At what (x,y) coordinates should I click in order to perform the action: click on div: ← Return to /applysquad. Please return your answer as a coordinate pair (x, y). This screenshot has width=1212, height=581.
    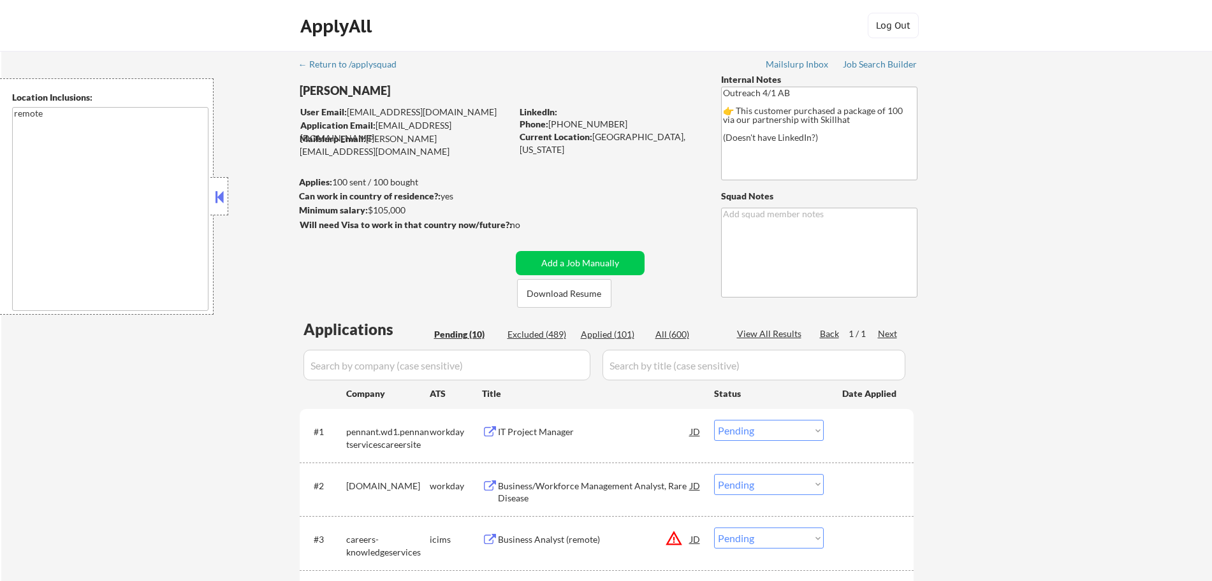
    Looking at the image, I should click on (353, 64).